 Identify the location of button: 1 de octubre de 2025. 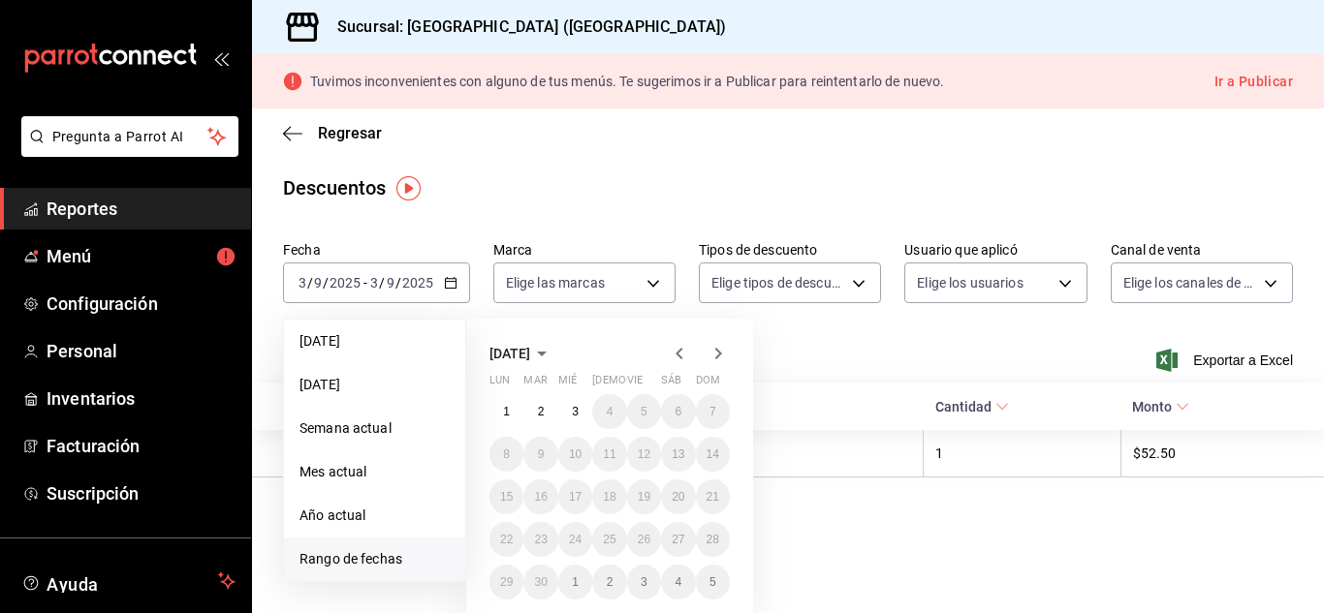
(575, 582).